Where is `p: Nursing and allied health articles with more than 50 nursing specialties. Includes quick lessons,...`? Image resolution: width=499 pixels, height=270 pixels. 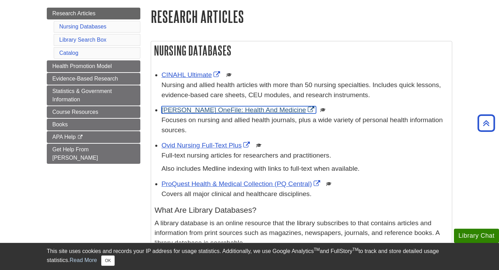
p: Nursing and allied health articles with more than 50 nursing specialties. Includes quick lessons,... is located at coordinates (305, 90).